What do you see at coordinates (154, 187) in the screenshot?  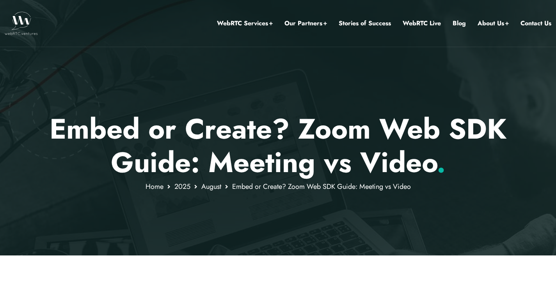 I see `a: Home` at bounding box center [154, 187].